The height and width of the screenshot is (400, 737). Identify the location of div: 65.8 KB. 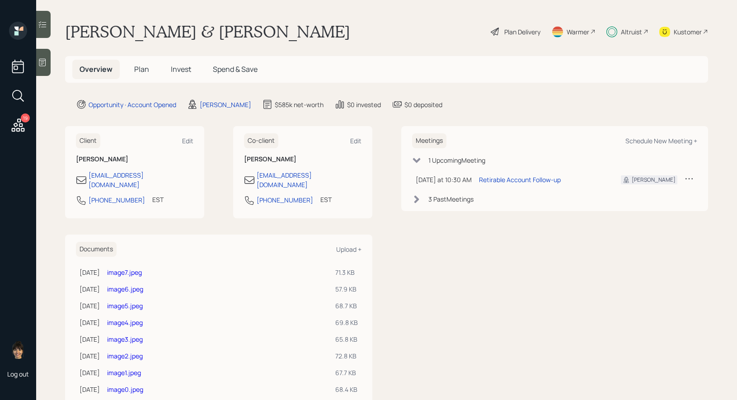
(347, 339).